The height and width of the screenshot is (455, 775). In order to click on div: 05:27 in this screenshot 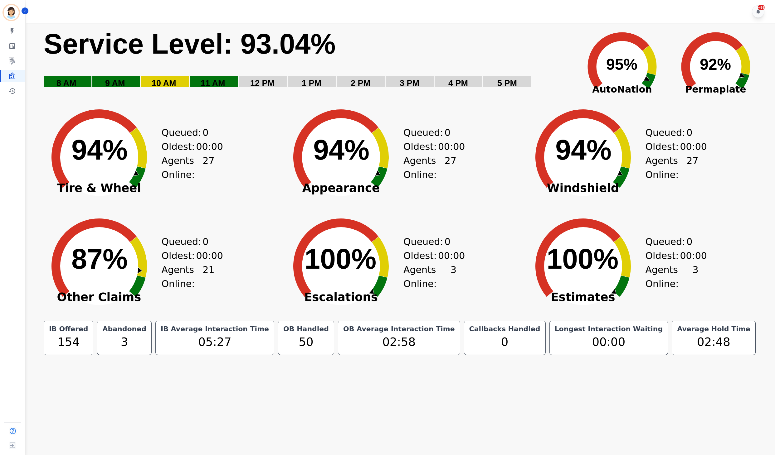, I will do `click(215, 342)`.